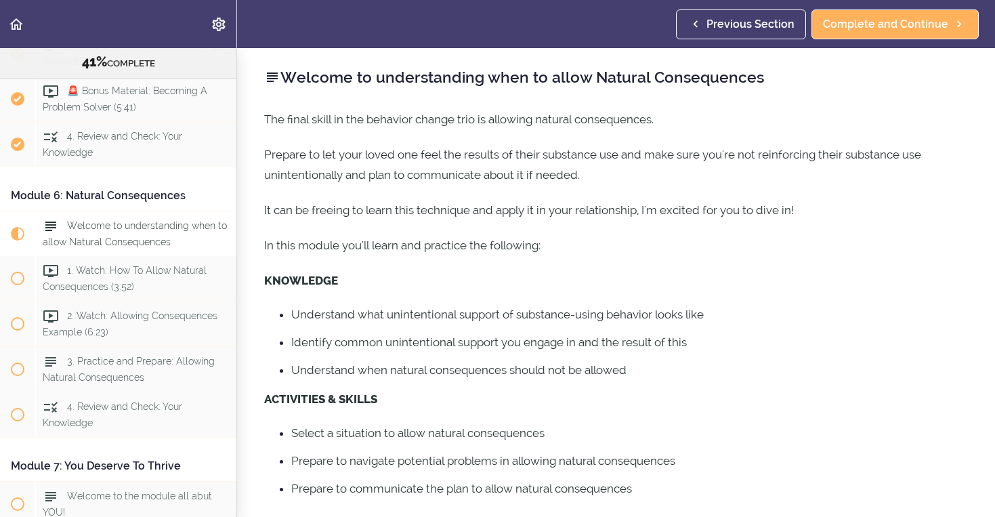 The height and width of the screenshot is (517, 995). Describe the element at coordinates (459, 370) in the screenshot. I see `span: Understand when natural consequences should not be allowed` at that location.